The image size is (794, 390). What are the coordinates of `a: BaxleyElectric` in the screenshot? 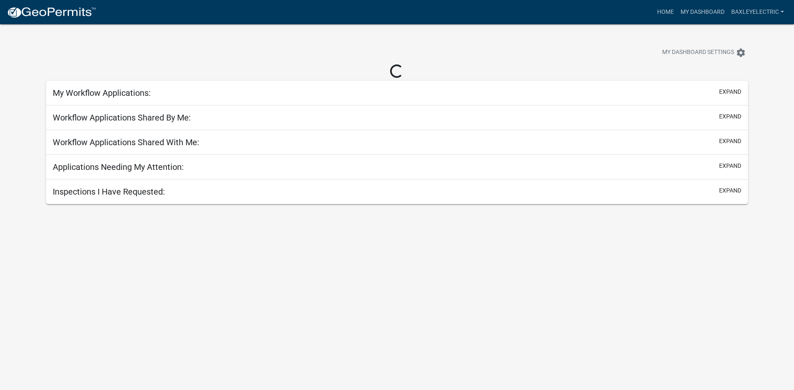 It's located at (758, 12).